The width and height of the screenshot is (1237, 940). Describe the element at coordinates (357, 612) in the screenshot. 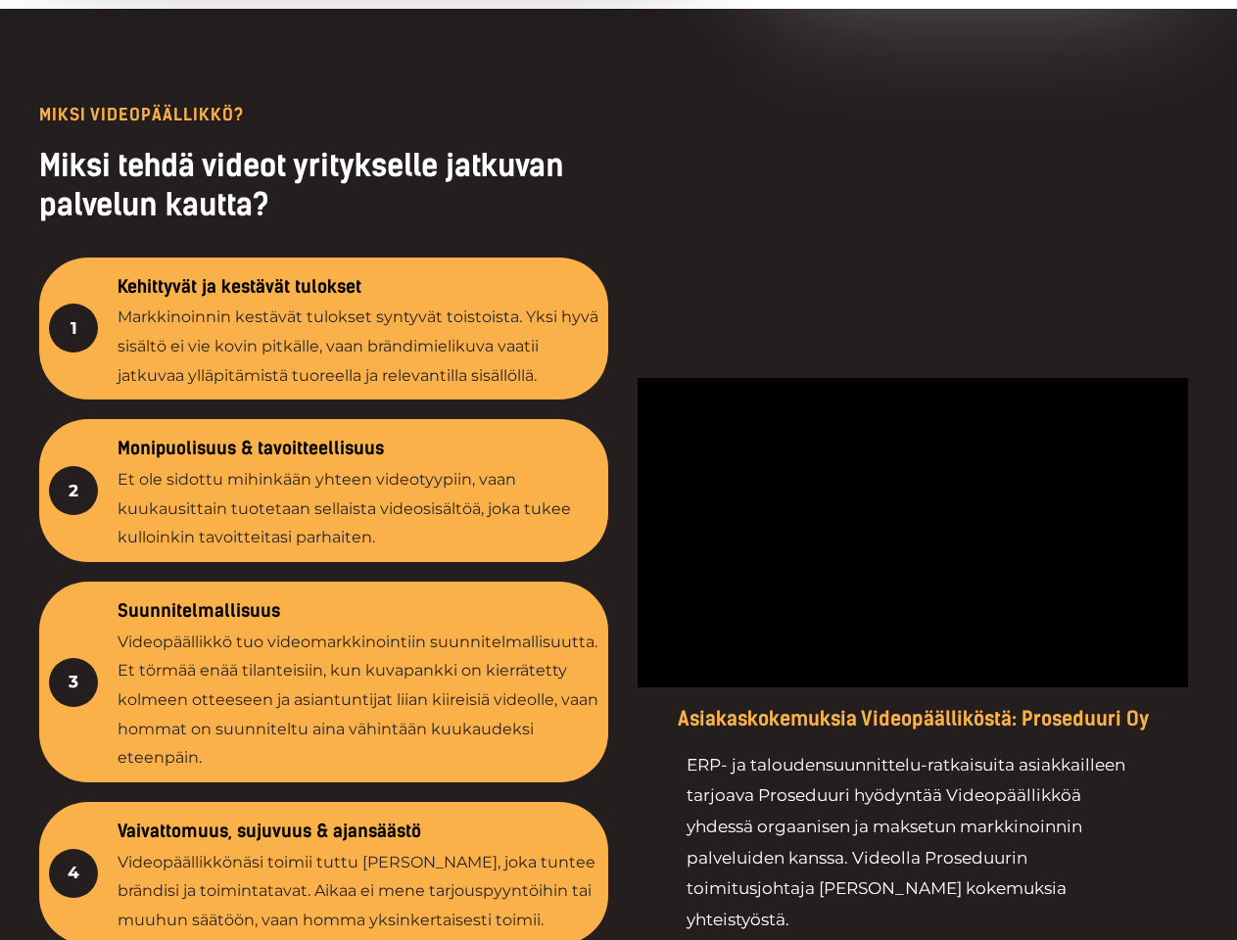

I see `h4: Suunnitelmallisuus` at that location.